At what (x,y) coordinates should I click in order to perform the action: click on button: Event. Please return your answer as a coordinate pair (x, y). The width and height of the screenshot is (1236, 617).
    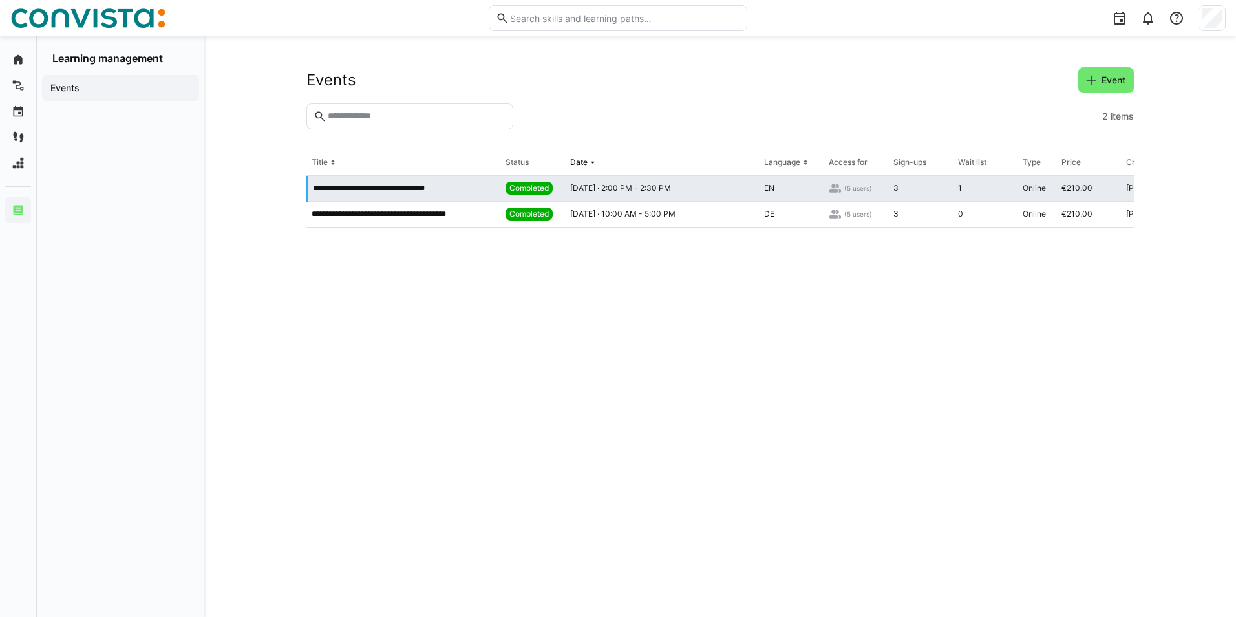
    Looking at the image, I should click on (1106, 80).